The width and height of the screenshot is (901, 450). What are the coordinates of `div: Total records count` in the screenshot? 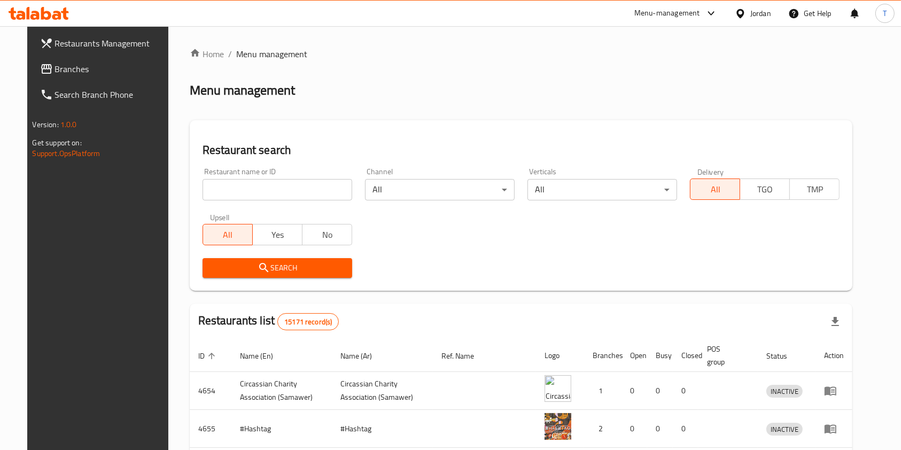 It's located at (308, 322).